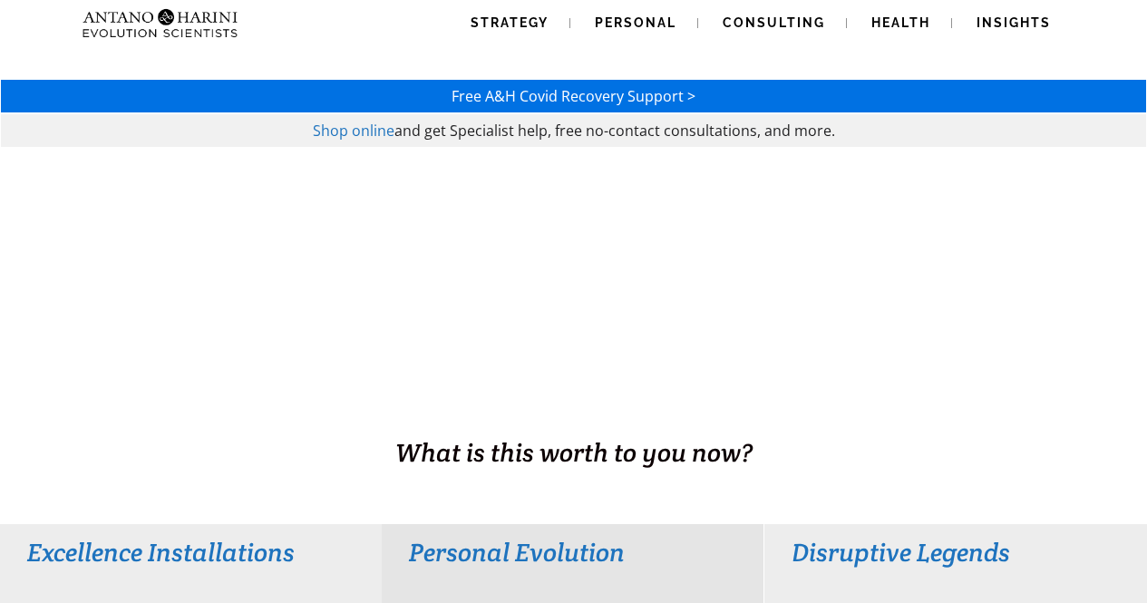  I want to click on h3: Disruptive Legends, so click(955, 552).